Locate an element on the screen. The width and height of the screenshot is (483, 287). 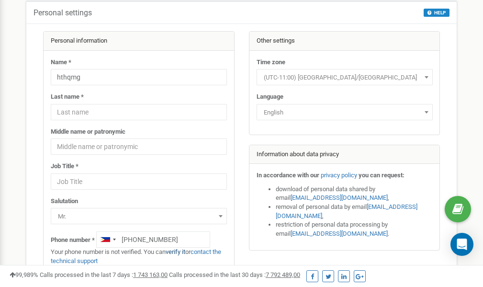
div: Telephone country code is located at coordinates (108, 239).